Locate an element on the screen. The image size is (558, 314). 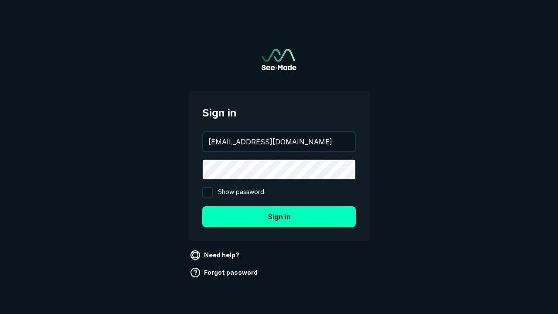
span: Show password is located at coordinates (241, 192).